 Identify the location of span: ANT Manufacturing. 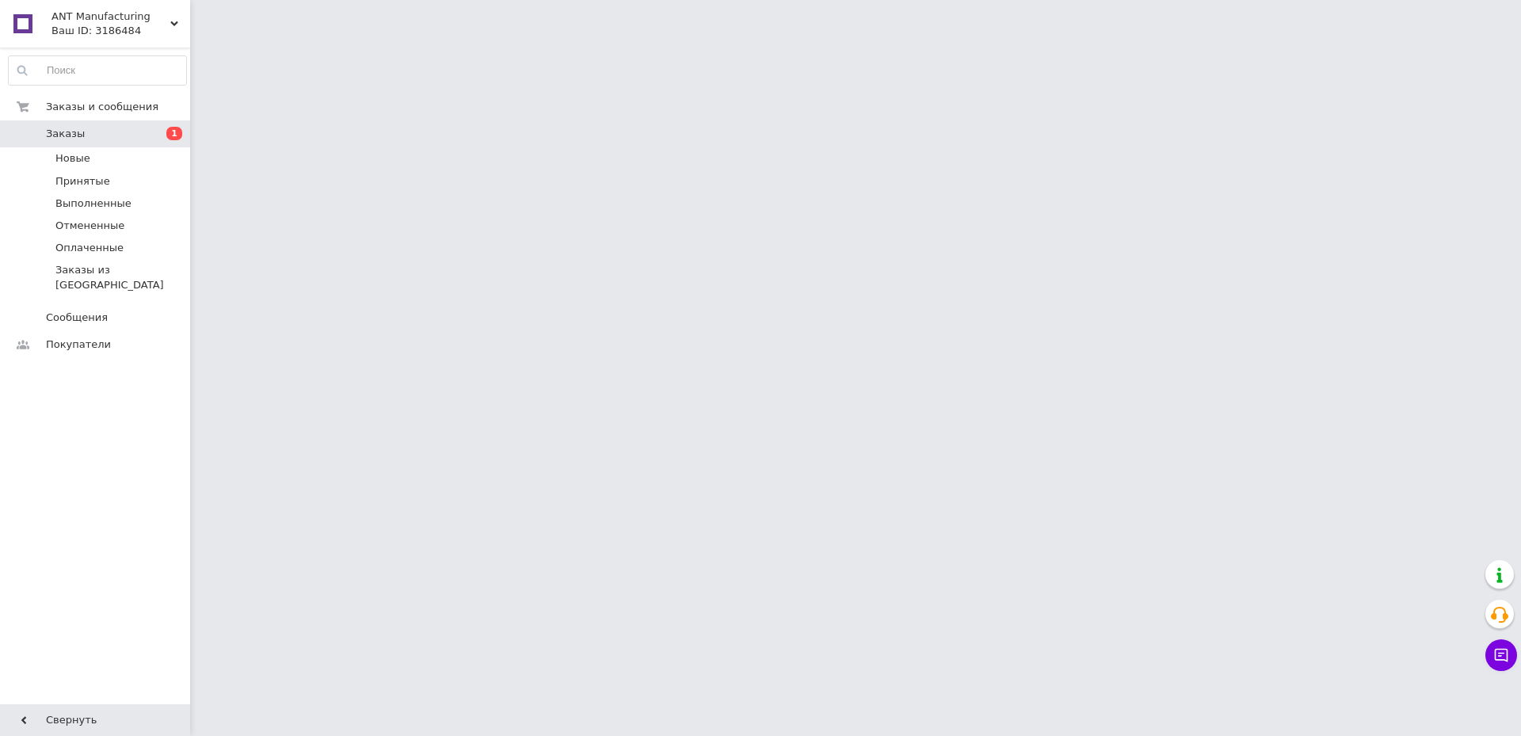
(111, 17).